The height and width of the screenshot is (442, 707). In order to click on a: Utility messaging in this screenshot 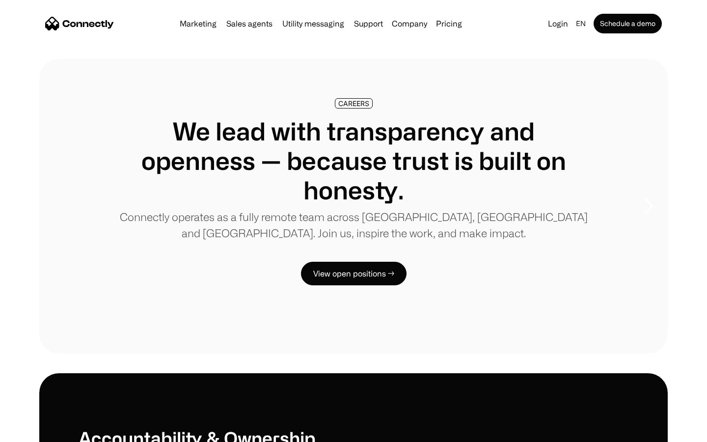, I will do `click(313, 24)`.